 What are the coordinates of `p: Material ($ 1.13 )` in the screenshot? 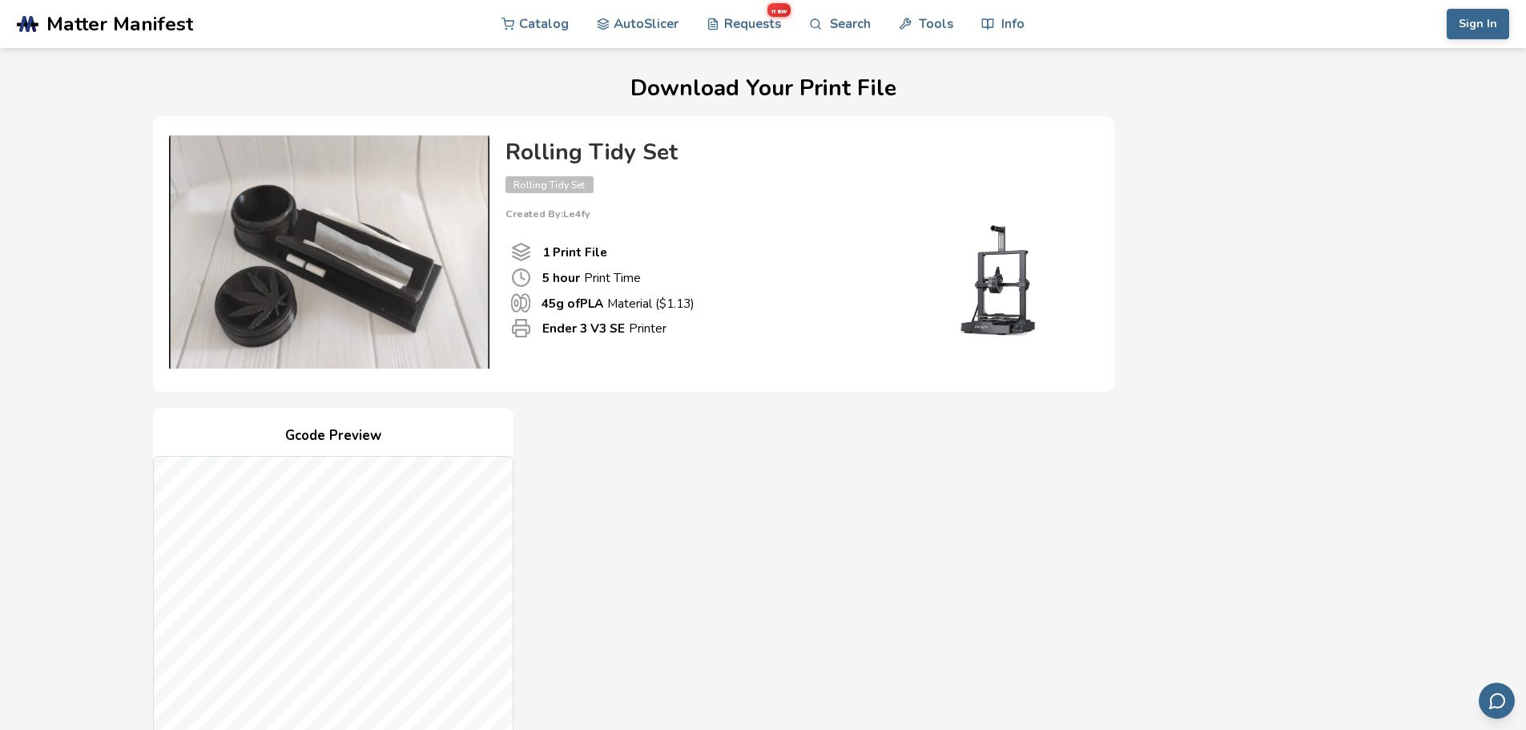 It's located at (617, 303).